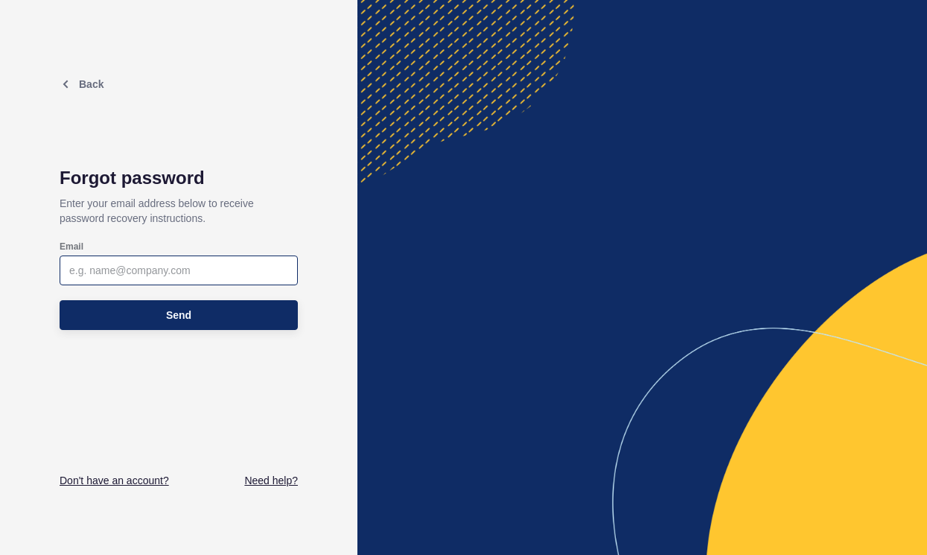 The height and width of the screenshot is (555, 927). I want to click on a: Don't have an account?, so click(114, 480).